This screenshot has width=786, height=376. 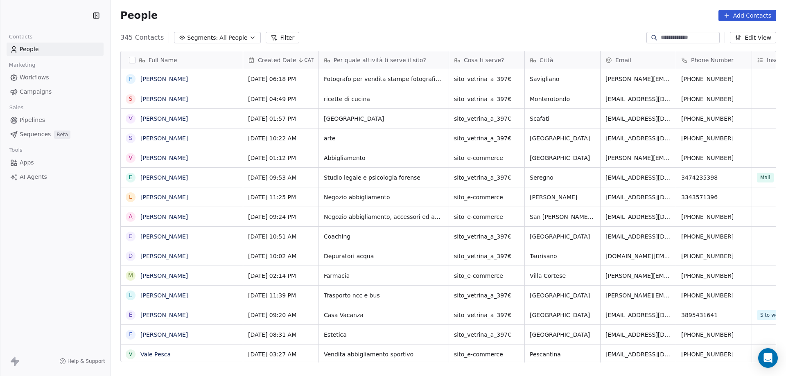 What do you see at coordinates (163, 60) in the screenshot?
I see `span: Full Name` at bounding box center [163, 60].